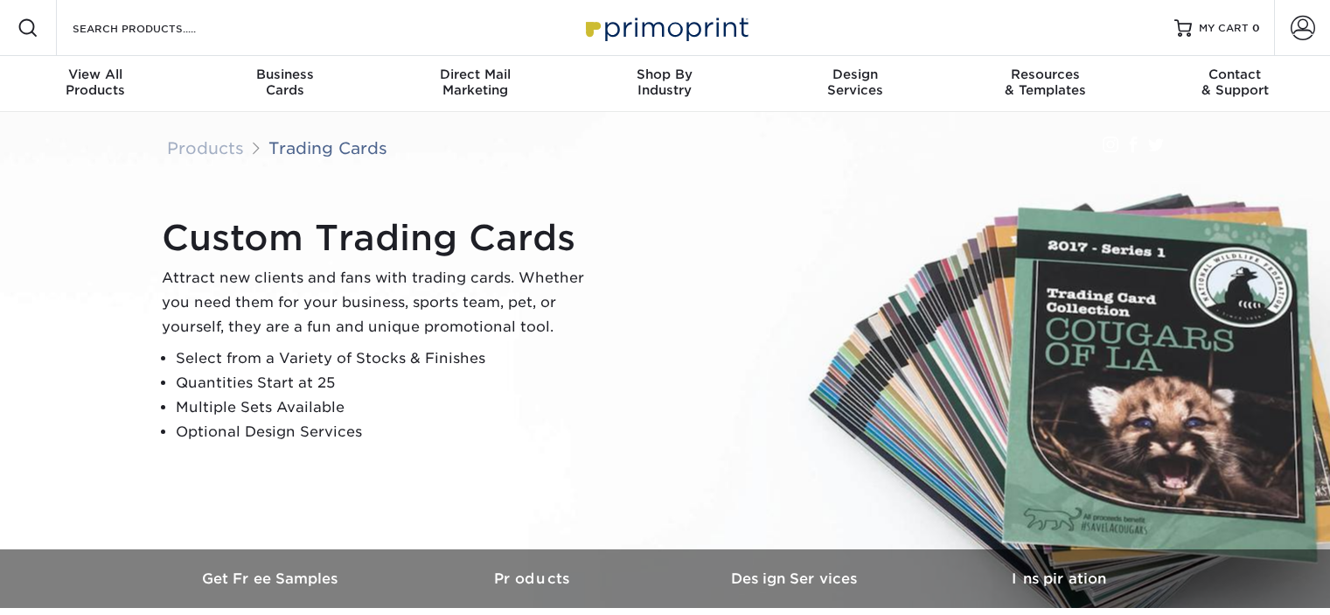  I want to click on li: Quantities Start at 25, so click(387, 383).